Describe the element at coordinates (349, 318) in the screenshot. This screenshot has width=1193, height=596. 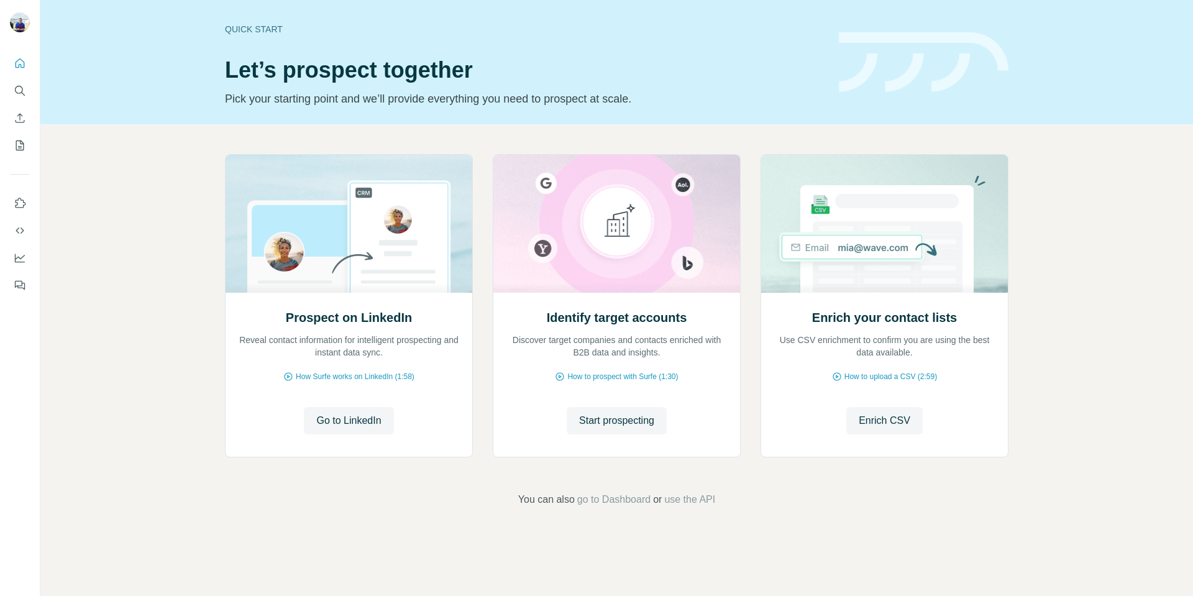
I see `h2: Prospect on LinkedIn` at that location.